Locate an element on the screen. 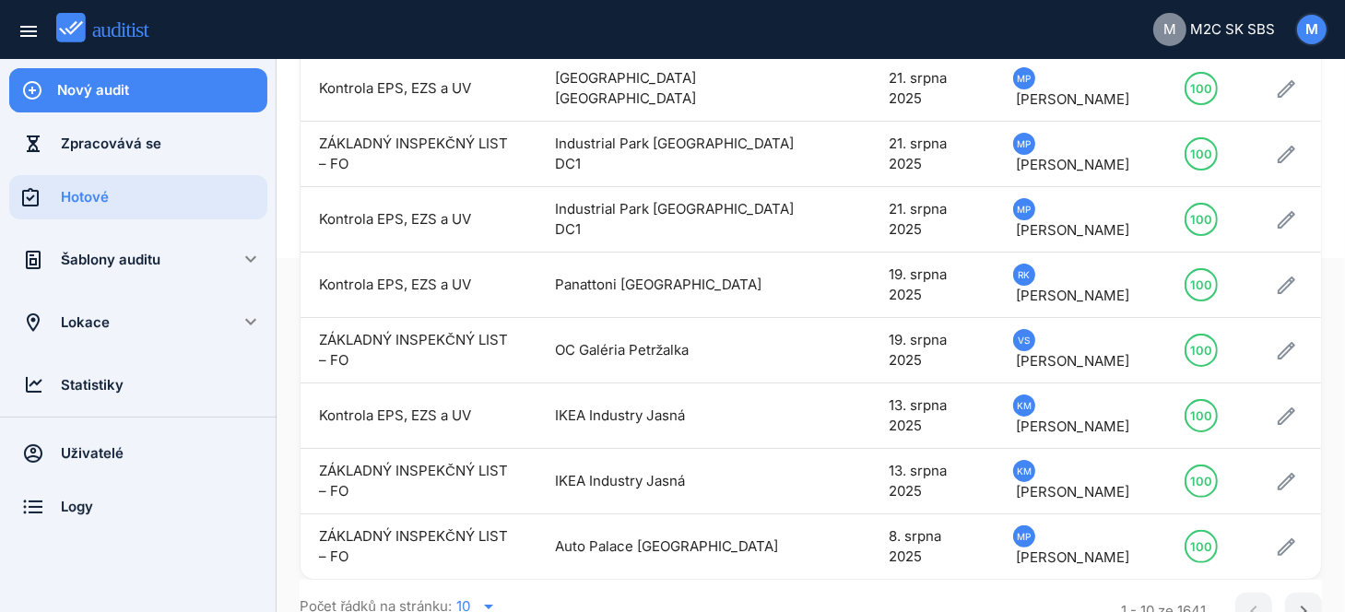  div: Zpracovává se is located at coordinates (164, 144).